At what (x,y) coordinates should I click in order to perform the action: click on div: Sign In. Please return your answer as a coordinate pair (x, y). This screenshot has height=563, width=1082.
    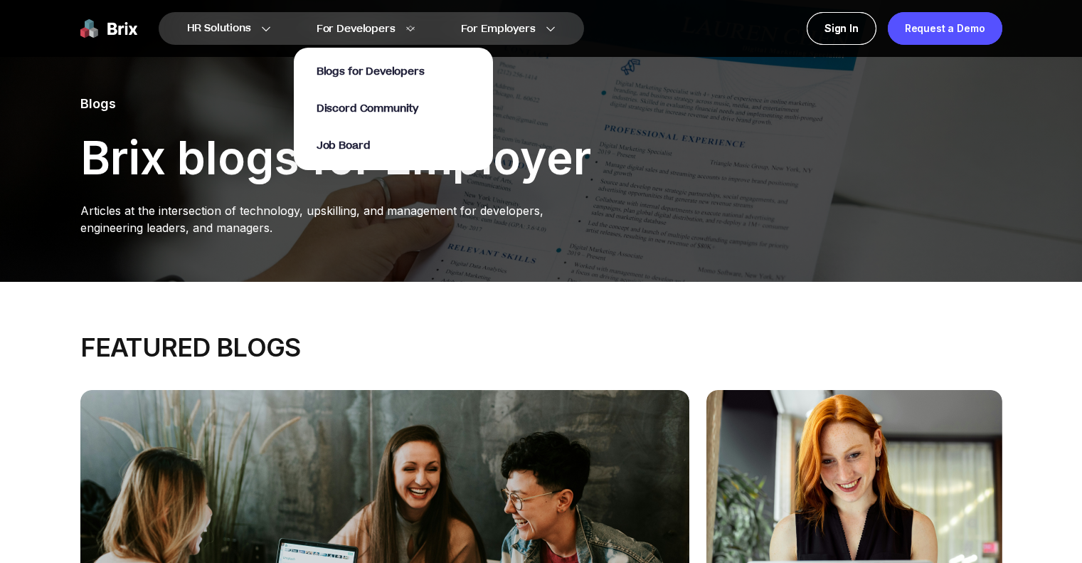
    Looking at the image, I should click on (842, 28).